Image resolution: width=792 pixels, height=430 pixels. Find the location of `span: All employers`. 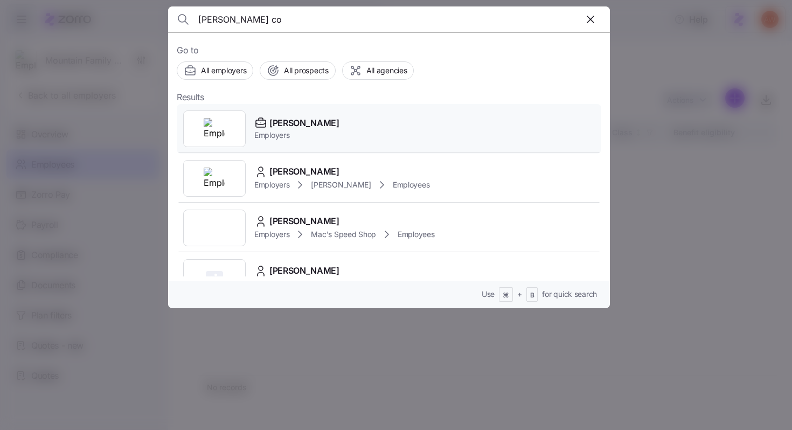

span: All employers is located at coordinates (224, 71).